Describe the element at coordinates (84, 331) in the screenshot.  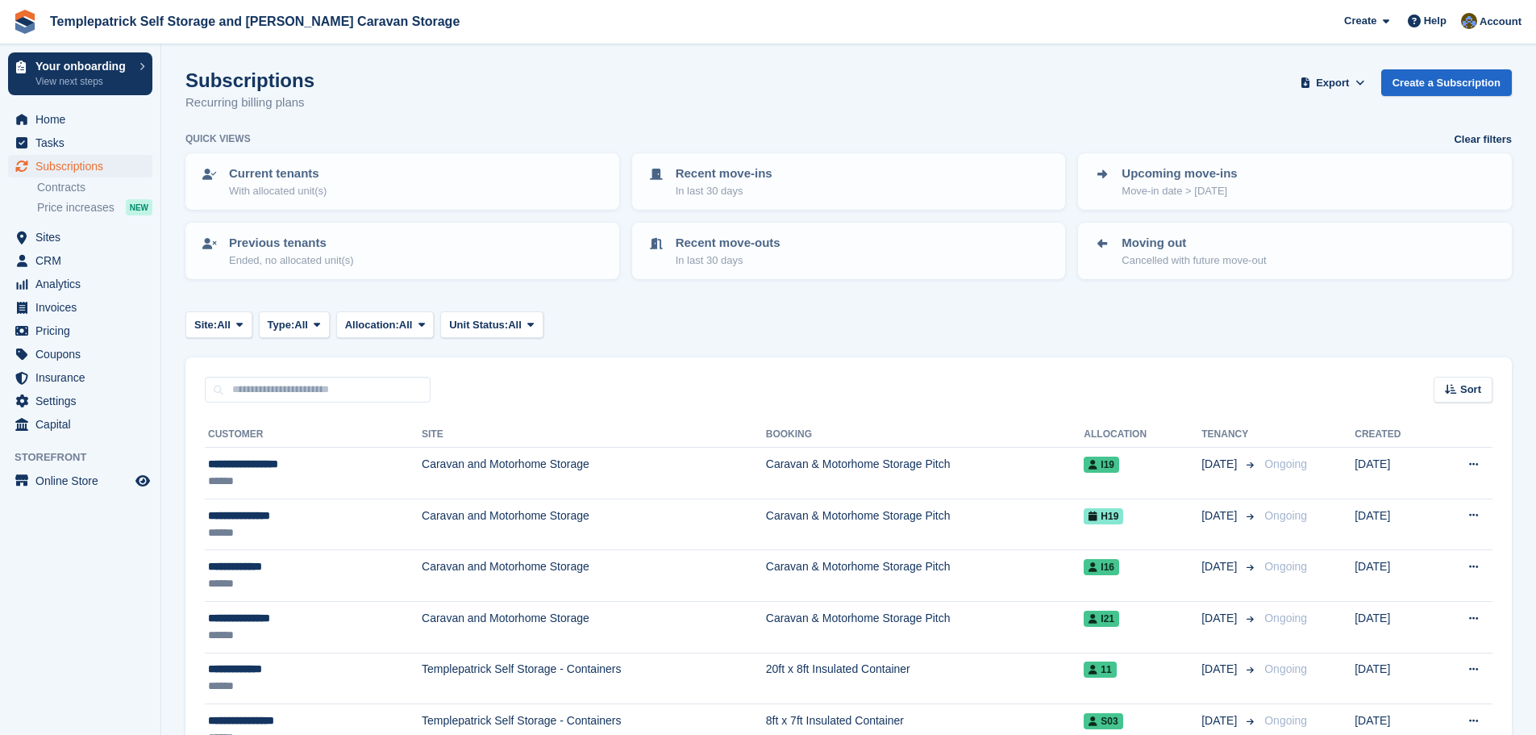
I see `span: Pricing` at that location.